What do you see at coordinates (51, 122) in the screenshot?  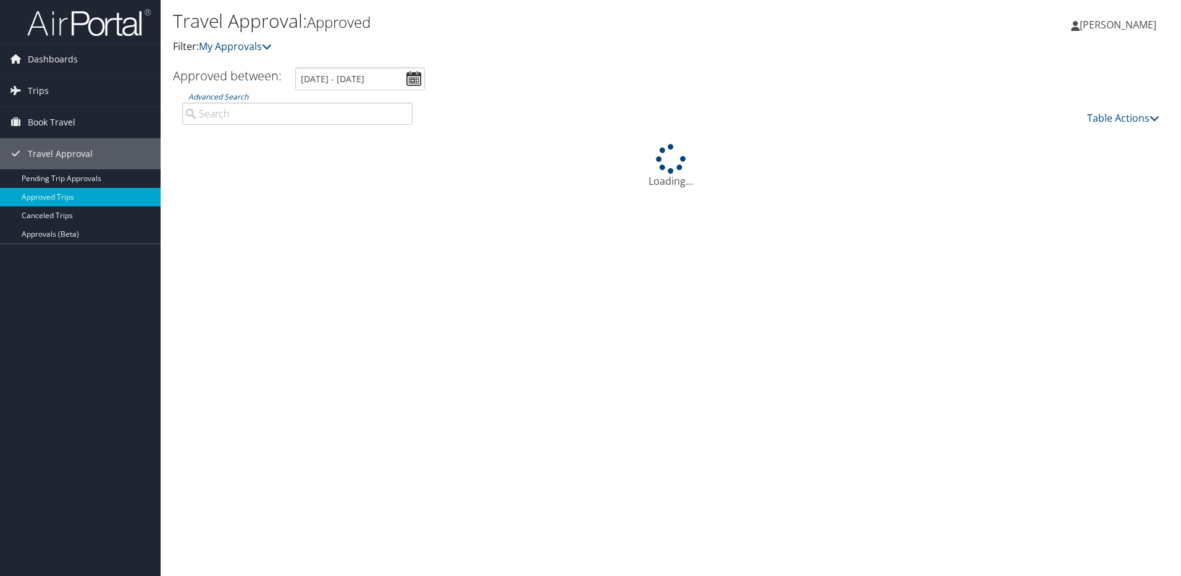 I see `span: Book Travel` at bounding box center [51, 122].